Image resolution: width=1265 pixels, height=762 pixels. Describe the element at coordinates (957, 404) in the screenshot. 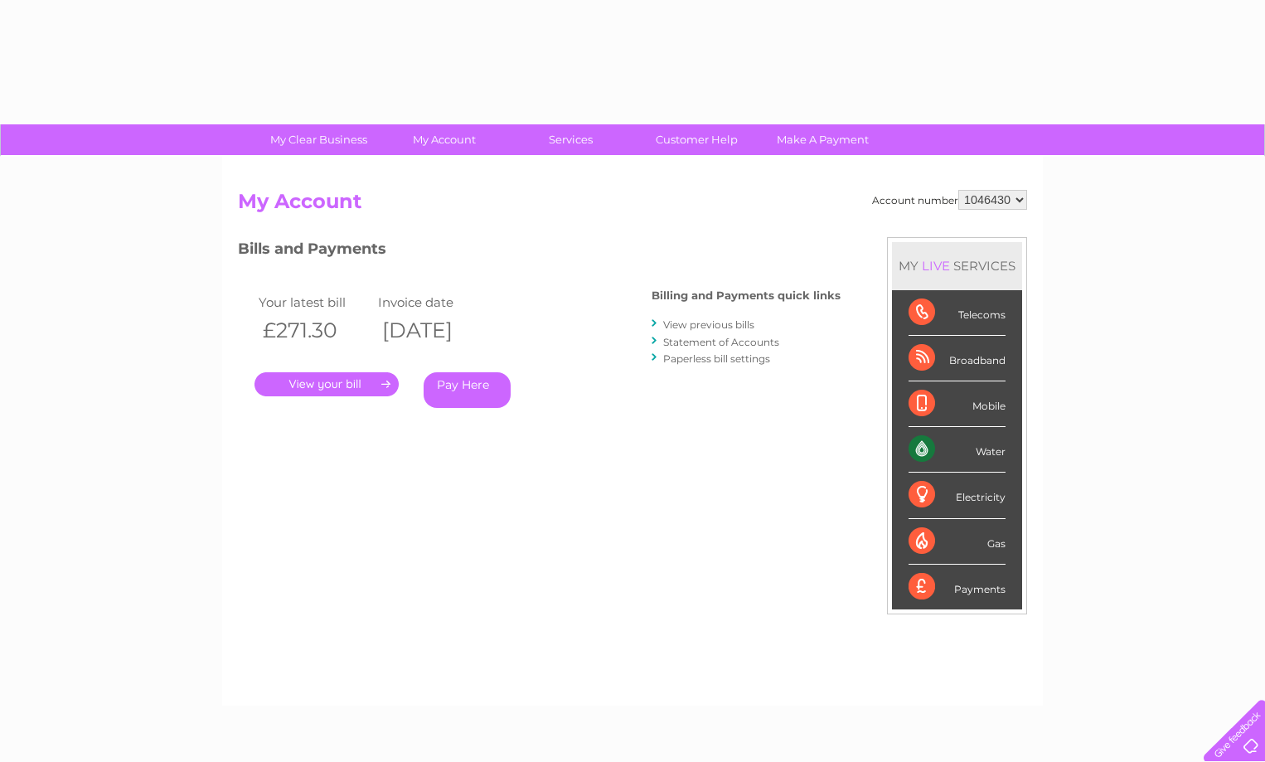

I see `div: Mobile` at that location.